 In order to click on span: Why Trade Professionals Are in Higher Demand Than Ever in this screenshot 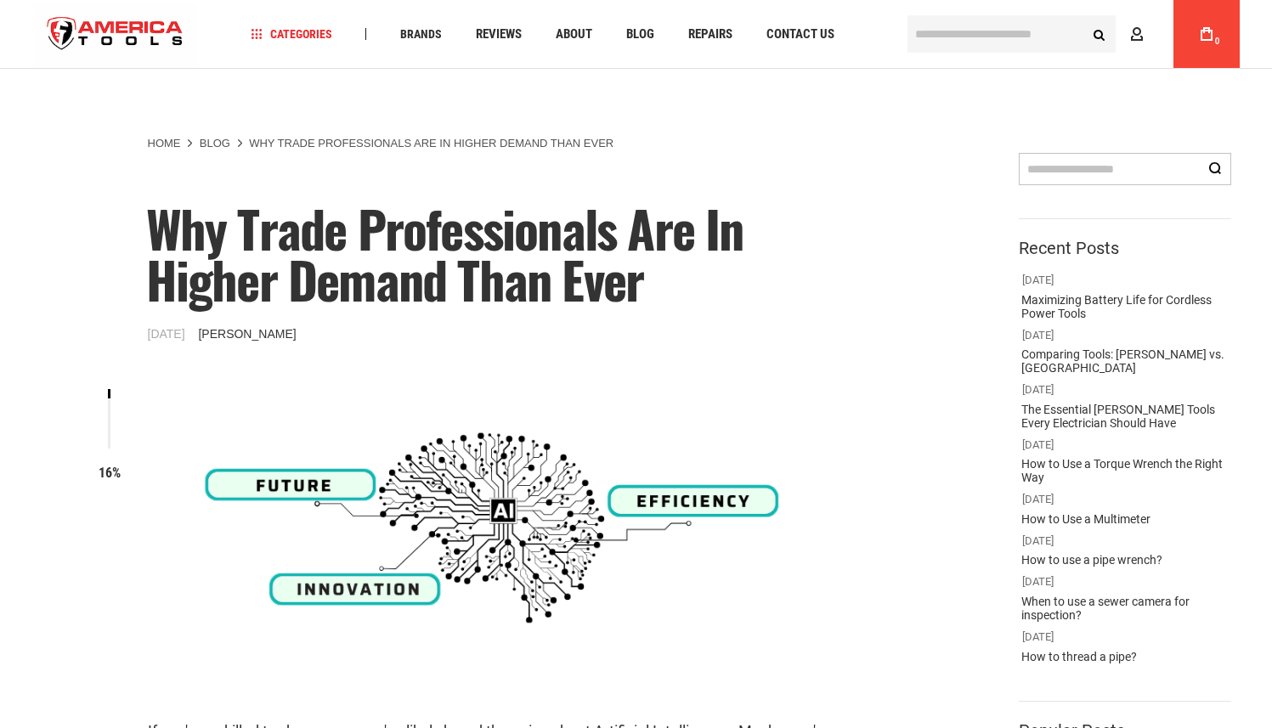, I will do `click(445, 252)`.